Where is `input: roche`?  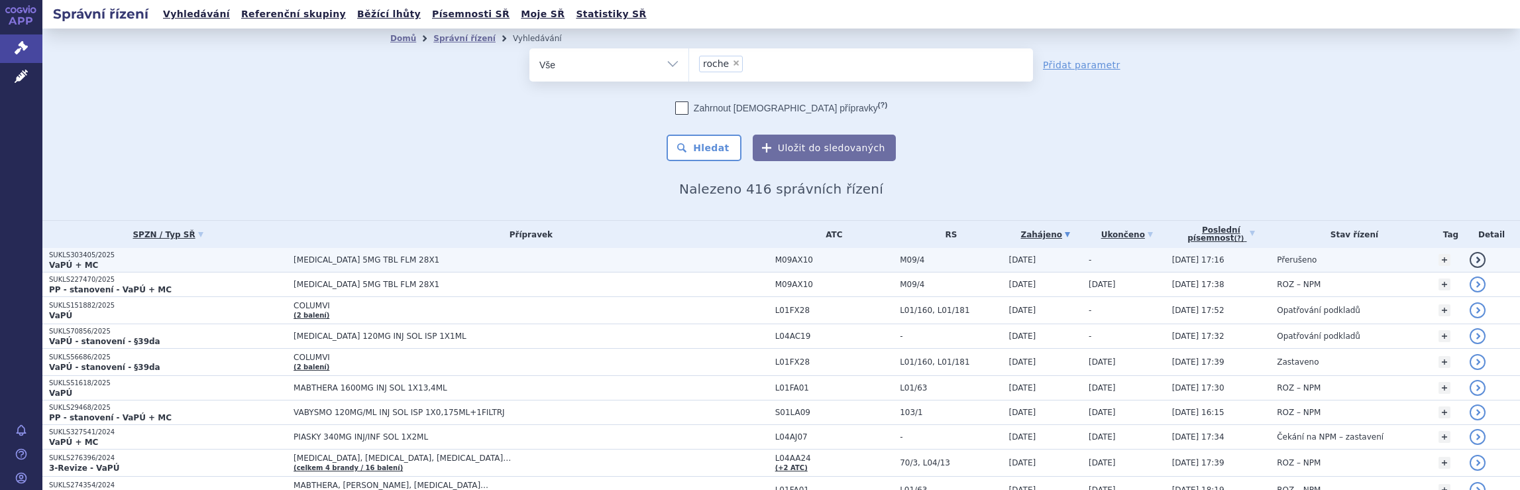 input: roche is located at coordinates (750, 63).